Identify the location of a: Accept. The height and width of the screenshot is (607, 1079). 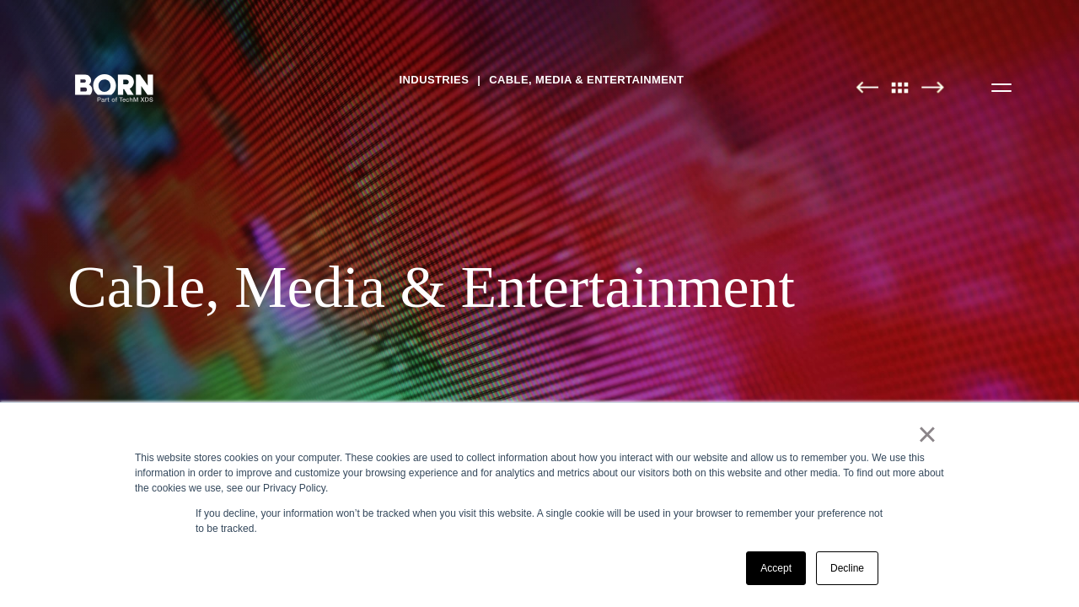
(775, 568).